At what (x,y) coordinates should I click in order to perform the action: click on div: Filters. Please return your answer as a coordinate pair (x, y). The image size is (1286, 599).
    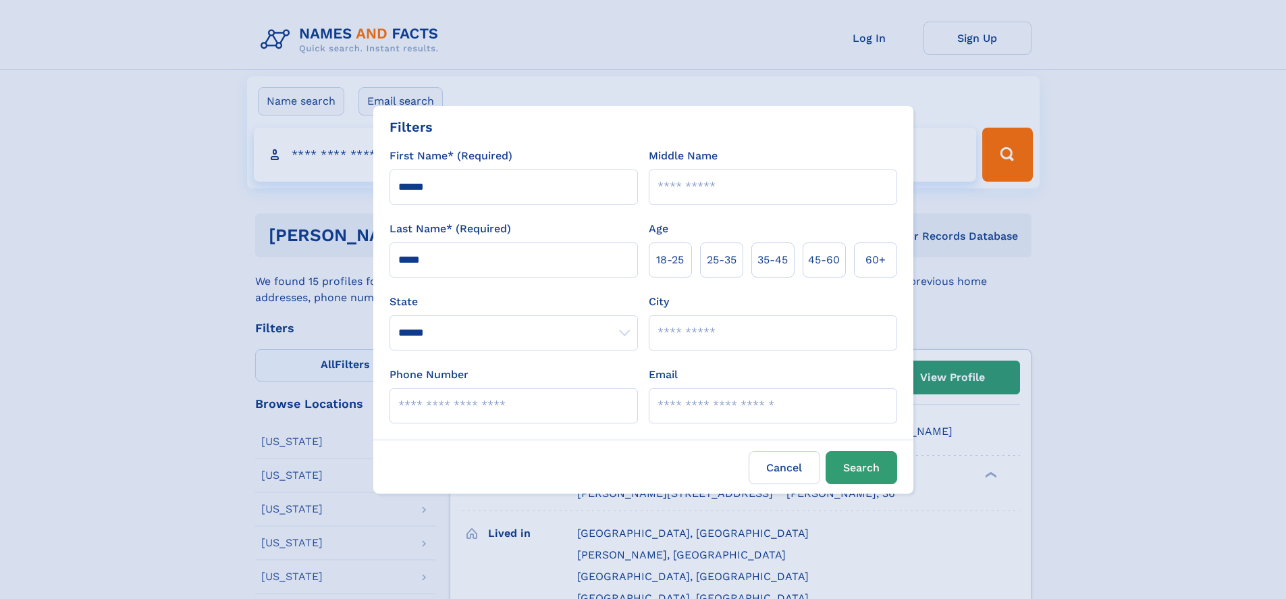
    Looking at the image, I should click on (411, 127).